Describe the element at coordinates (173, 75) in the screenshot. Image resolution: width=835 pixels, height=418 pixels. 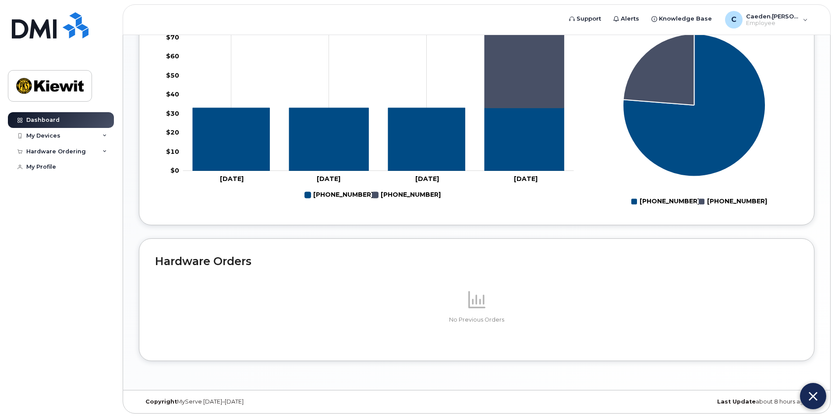
I see `tspan: $50` at that location.